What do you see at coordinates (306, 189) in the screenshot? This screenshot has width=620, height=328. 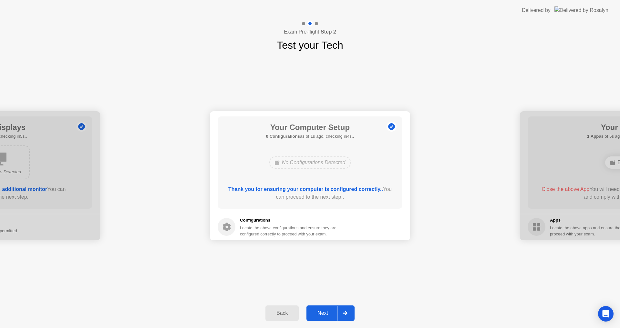 I see `b: Thank you for ensuring your computer is configured correctly..` at bounding box center [306, 189].